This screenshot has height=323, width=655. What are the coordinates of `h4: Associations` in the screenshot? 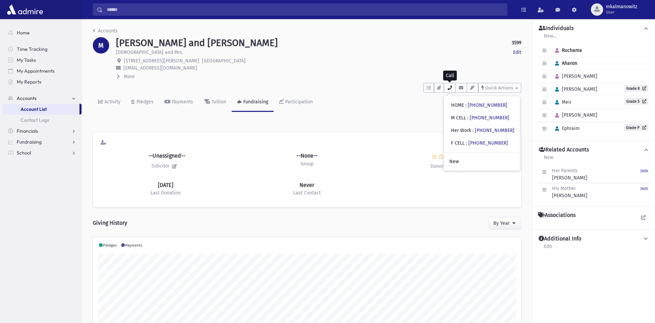 It's located at (557, 215).